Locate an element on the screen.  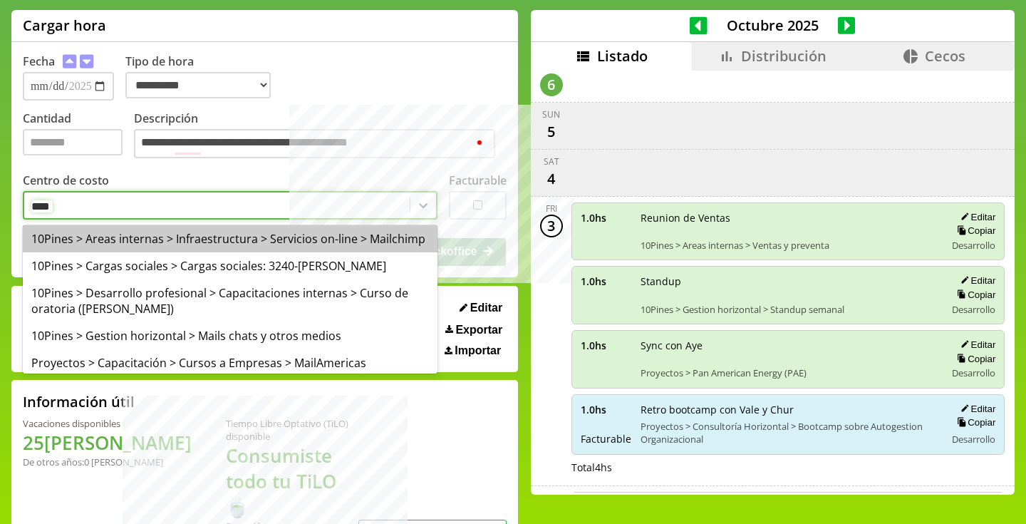
span: Standup is located at coordinates (788, 281).